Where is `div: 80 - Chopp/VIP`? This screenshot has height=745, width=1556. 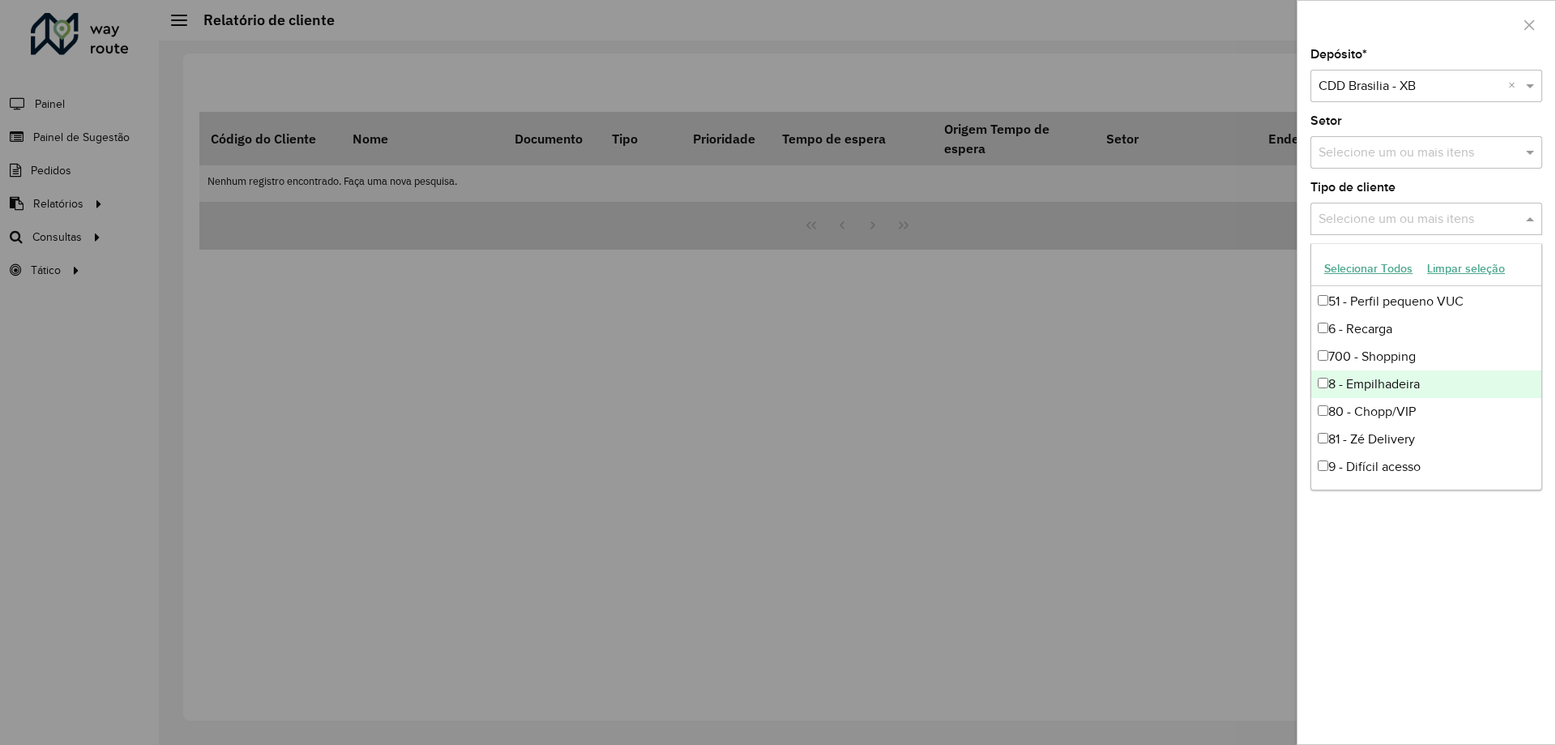
div: 80 - Chopp/VIP is located at coordinates (1426, 412).